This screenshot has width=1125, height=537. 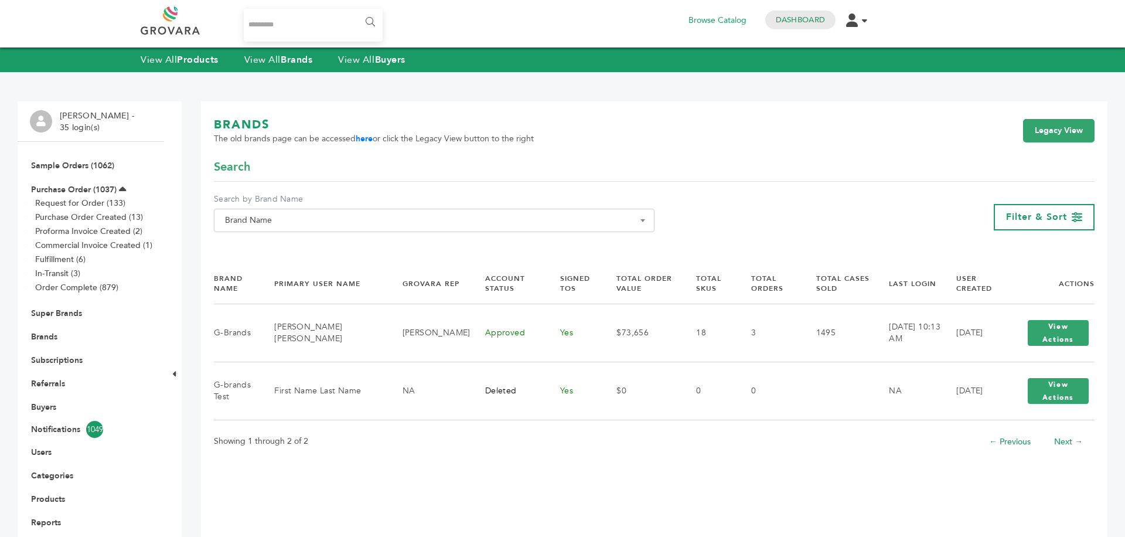 I want to click on span: Filter & Sort, so click(x=1036, y=217).